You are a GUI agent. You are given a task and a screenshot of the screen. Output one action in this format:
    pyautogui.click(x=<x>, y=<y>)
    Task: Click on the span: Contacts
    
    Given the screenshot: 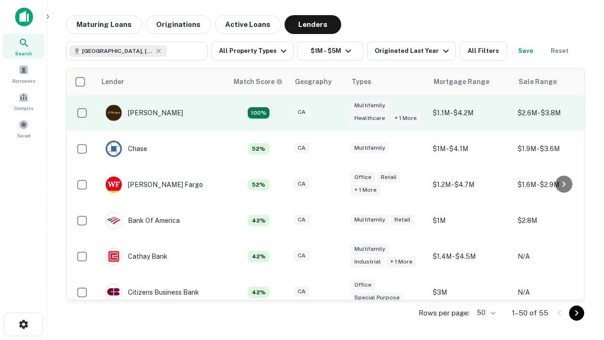 What is the action you would take?
    pyautogui.click(x=24, y=108)
    